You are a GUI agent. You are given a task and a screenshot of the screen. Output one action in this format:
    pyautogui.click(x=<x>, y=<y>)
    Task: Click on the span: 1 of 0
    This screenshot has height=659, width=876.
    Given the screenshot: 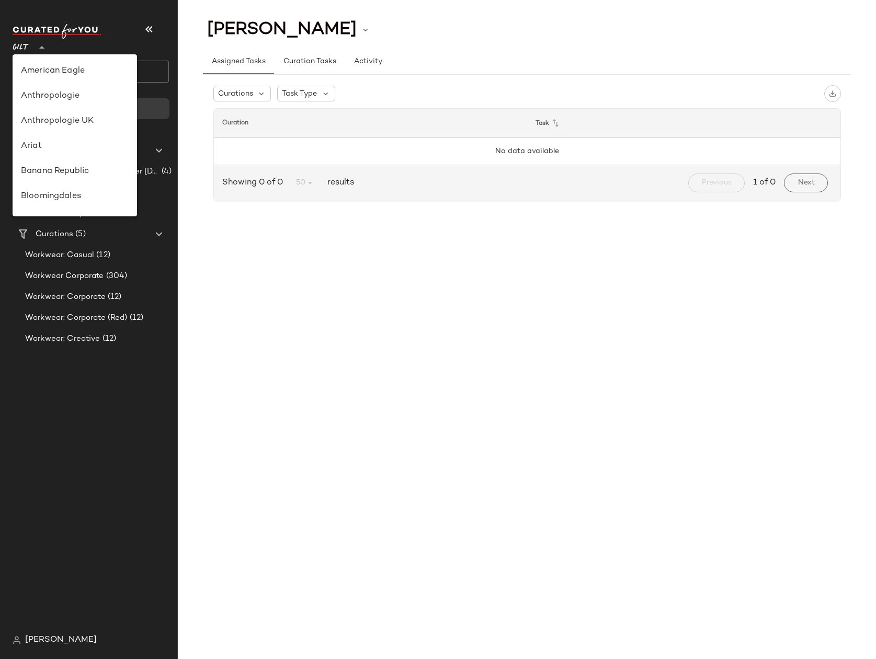 What is the action you would take?
    pyautogui.click(x=764, y=183)
    